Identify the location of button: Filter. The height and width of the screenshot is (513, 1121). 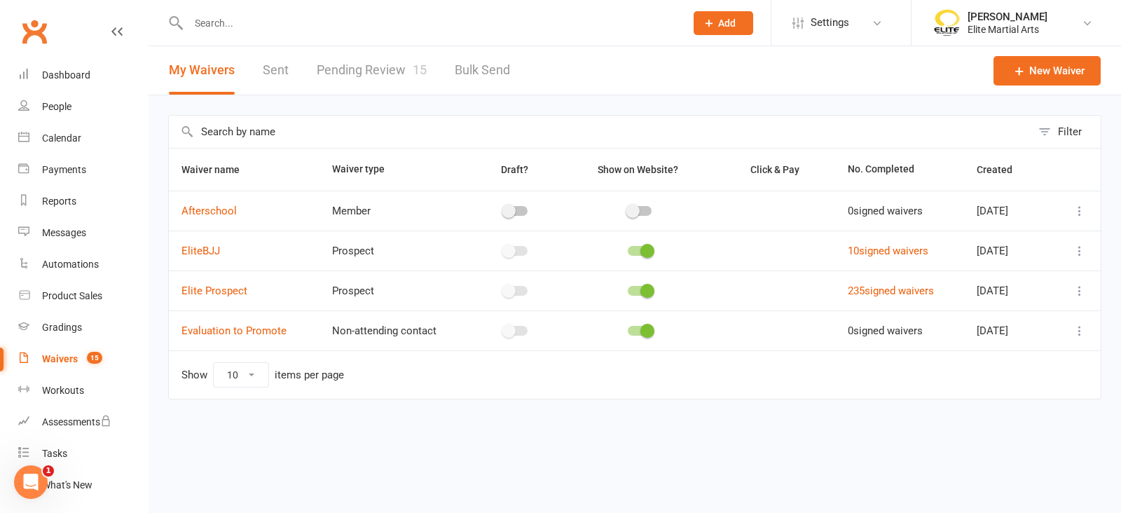
(1065, 132).